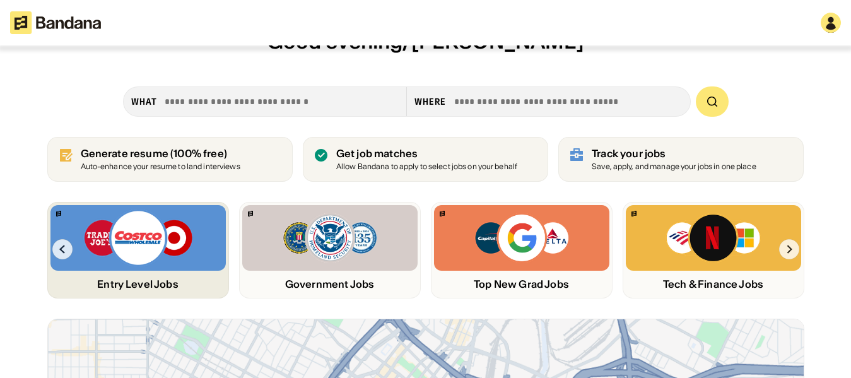  Describe the element at coordinates (713, 238) in the screenshot. I see `img: Bank of America, Netflix, Microsoft logos` at that location.